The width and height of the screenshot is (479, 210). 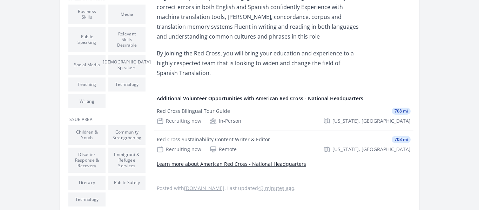 I want to click on li: Public Speaking, so click(x=87, y=40).